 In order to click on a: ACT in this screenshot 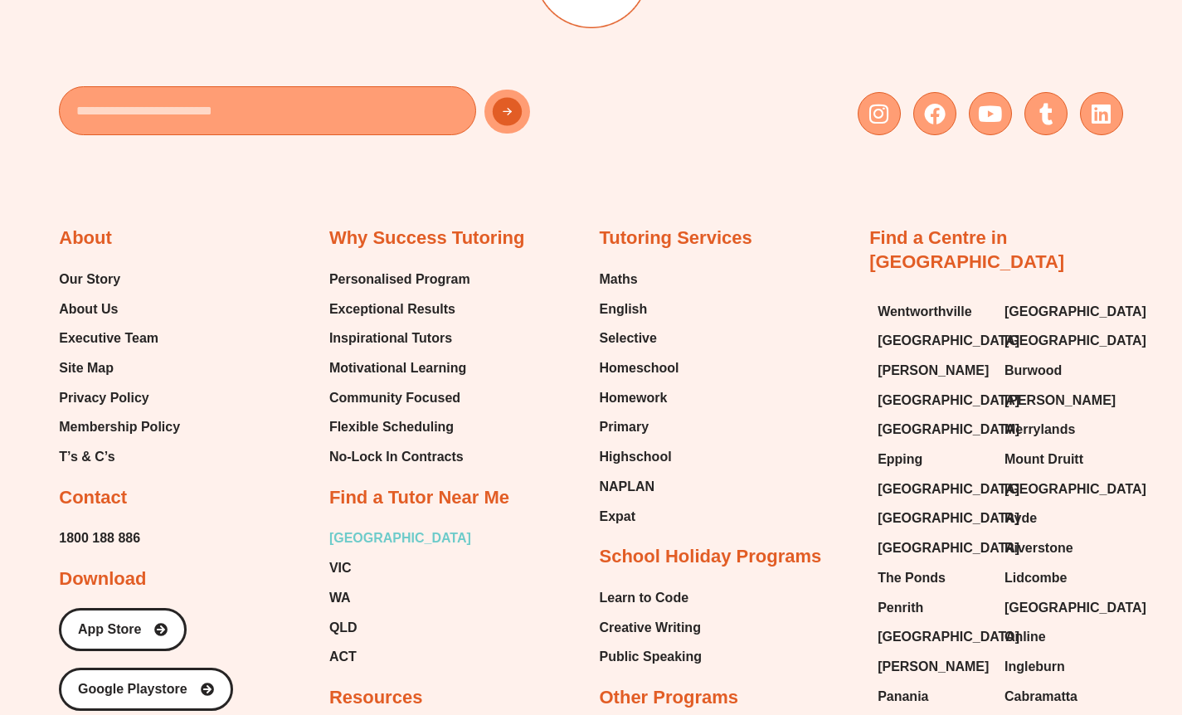, I will do `click(400, 657)`.